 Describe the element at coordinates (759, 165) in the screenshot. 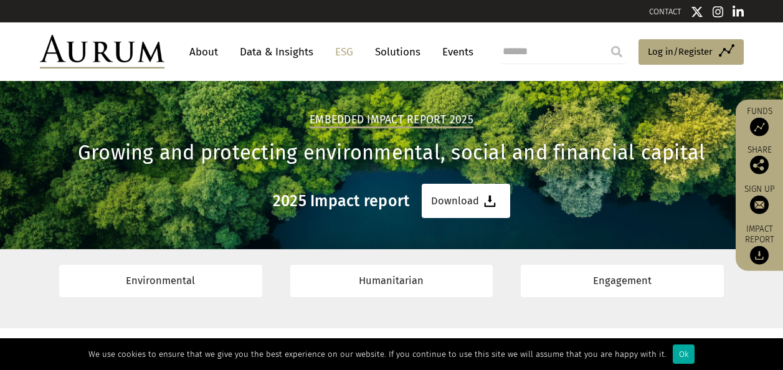

I see `img: Share this post` at that location.